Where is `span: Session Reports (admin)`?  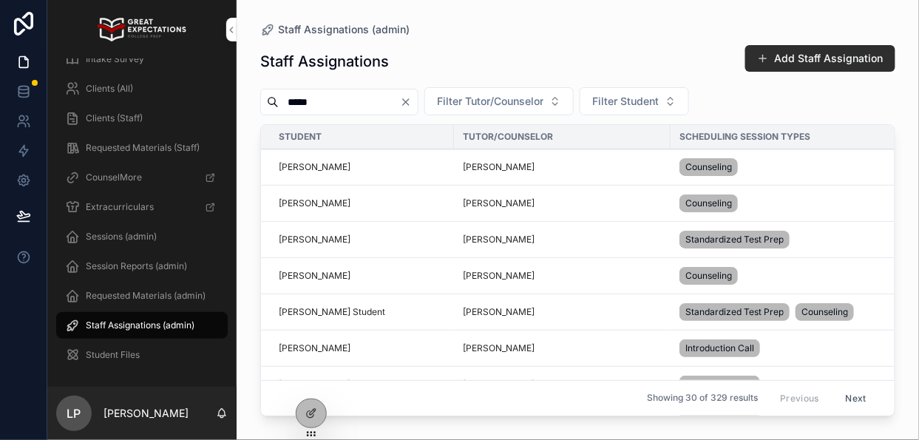
span: Session Reports (admin) is located at coordinates (136, 266).